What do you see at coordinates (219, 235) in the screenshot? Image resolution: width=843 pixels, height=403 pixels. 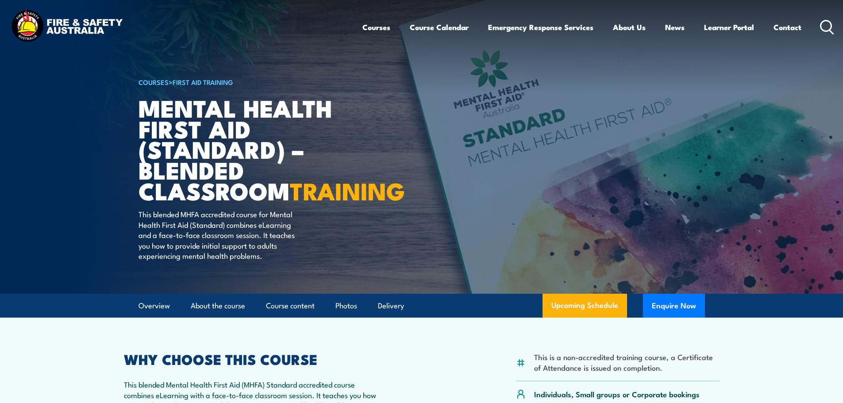 I see `p: This blended MHFA accredited course for Mental Health First Aid (Standard) combines eLearning and...` at bounding box center [219, 235].